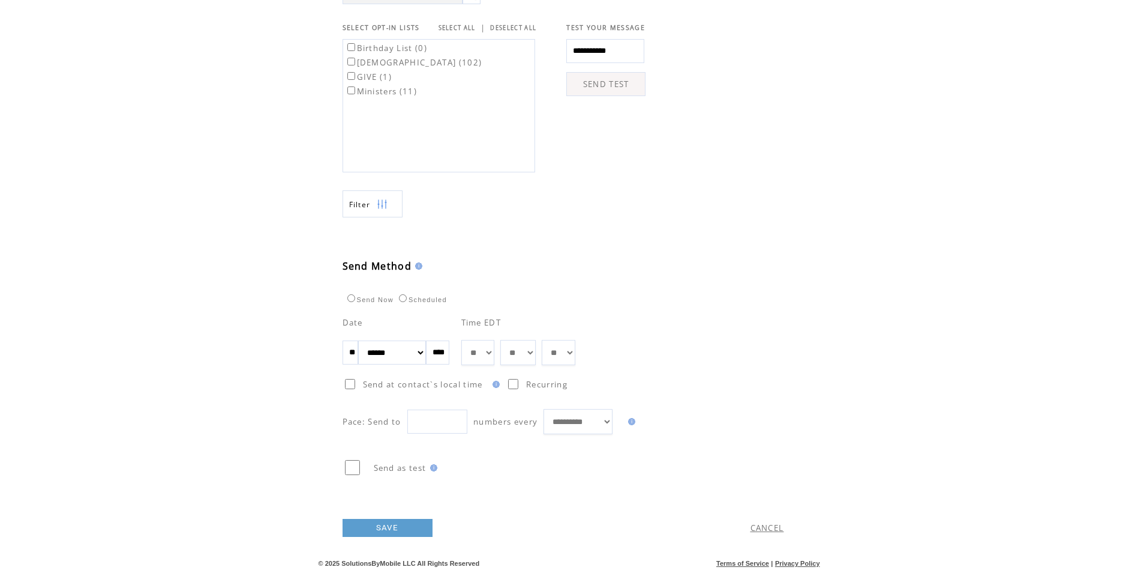 The height and width of the screenshot is (573, 1138). Describe the element at coordinates (606, 28) in the screenshot. I see `span: TEST YOUR MESSAGE` at that location.